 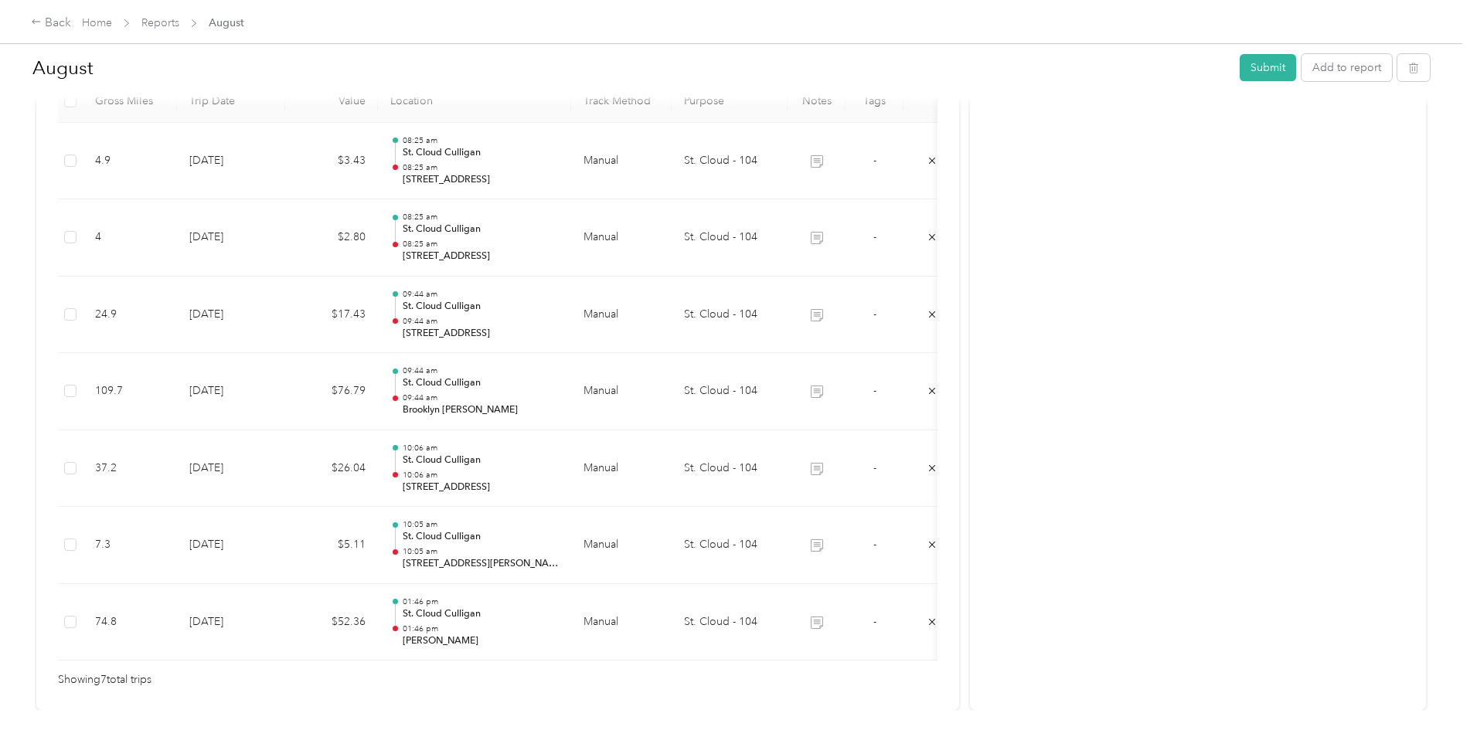 What do you see at coordinates (332, 546) in the screenshot?
I see `td: $5.11` at bounding box center [332, 546].